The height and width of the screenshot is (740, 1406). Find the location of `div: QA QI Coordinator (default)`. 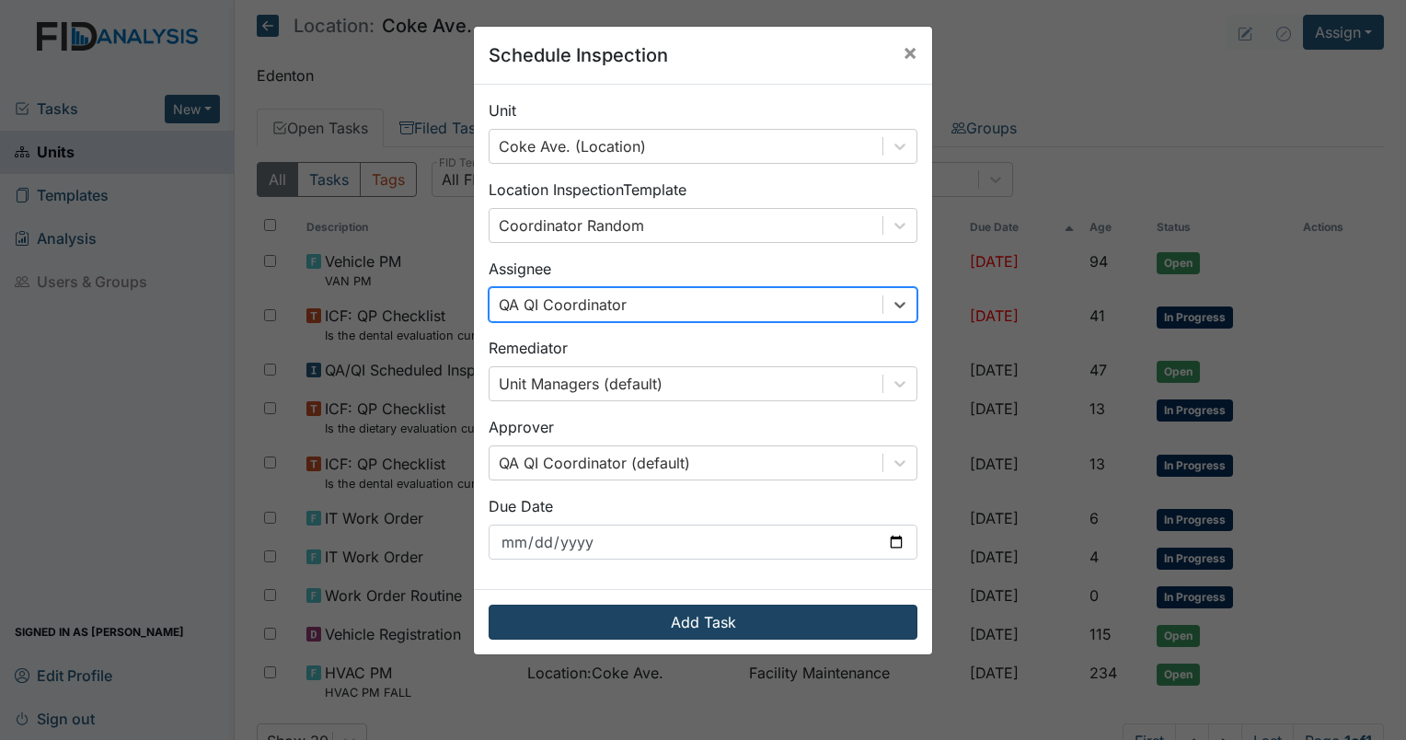

div: QA QI Coordinator (default) is located at coordinates (594, 463).